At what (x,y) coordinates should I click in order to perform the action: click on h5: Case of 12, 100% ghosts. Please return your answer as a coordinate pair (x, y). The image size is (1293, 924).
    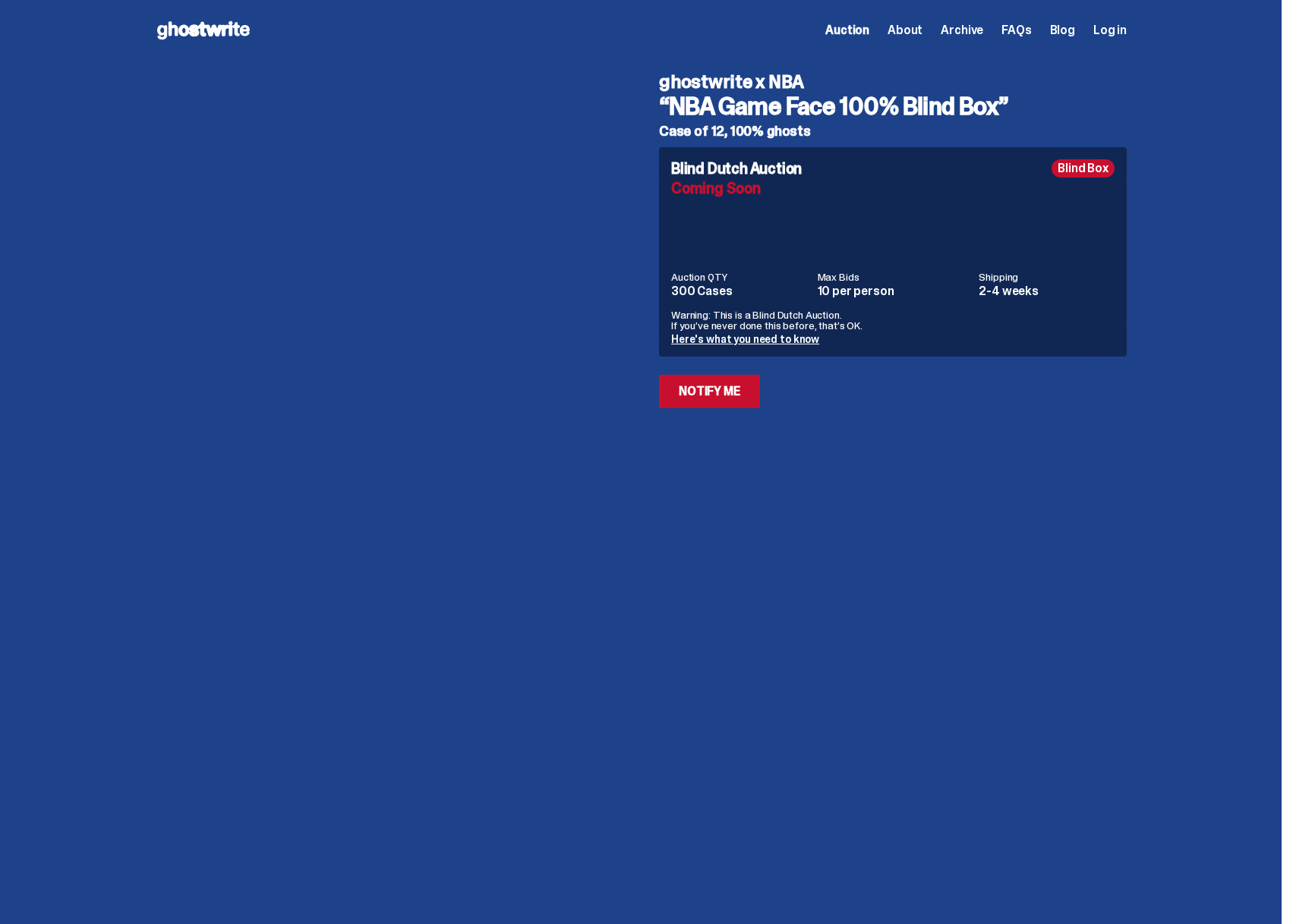
    Looking at the image, I should click on (893, 131).